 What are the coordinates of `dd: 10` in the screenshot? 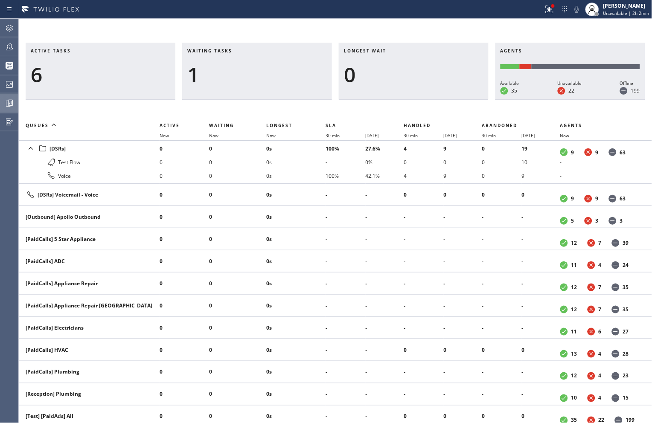 It's located at (574, 398).